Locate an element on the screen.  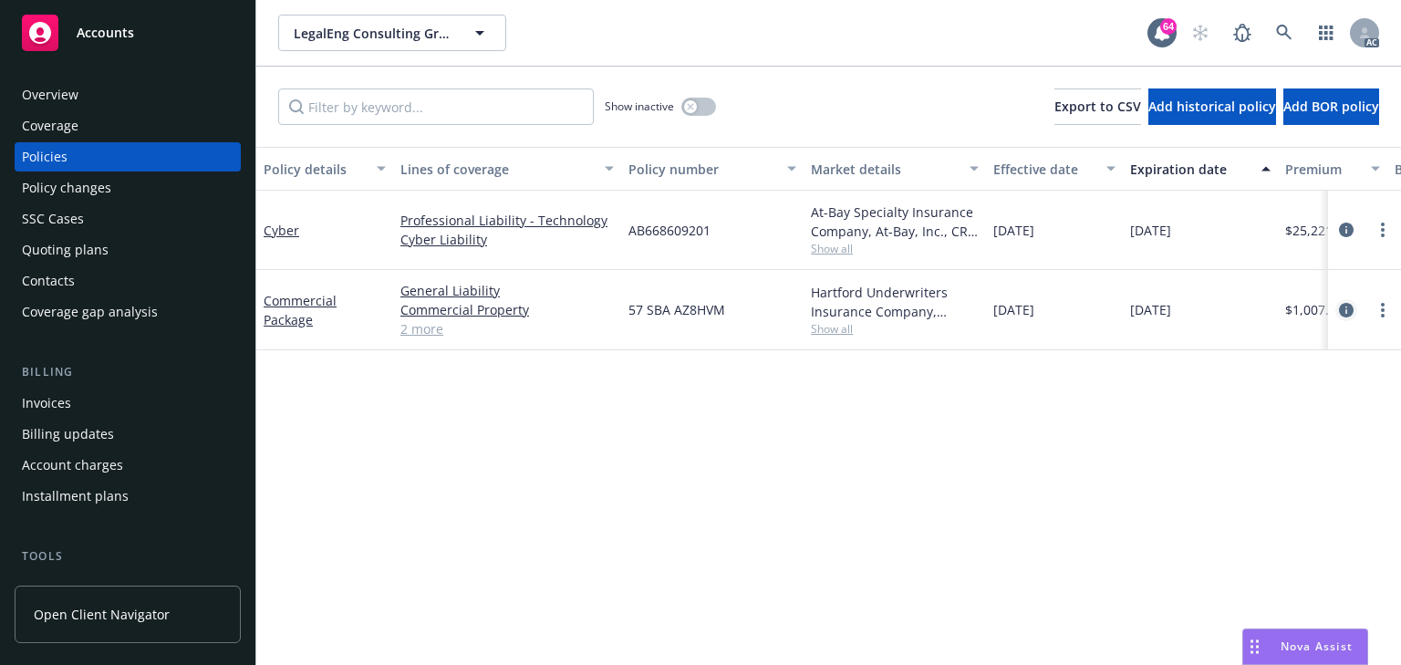
div: Policy number is located at coordinates (702, 169).